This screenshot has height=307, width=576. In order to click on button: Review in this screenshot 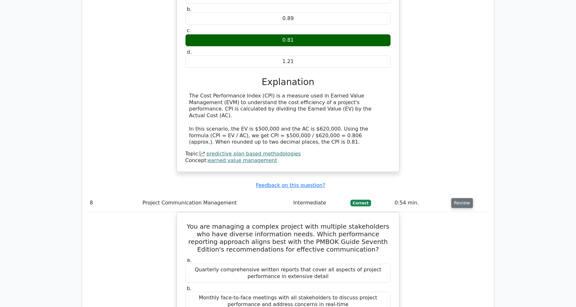, I will do `click(462, 203)`.